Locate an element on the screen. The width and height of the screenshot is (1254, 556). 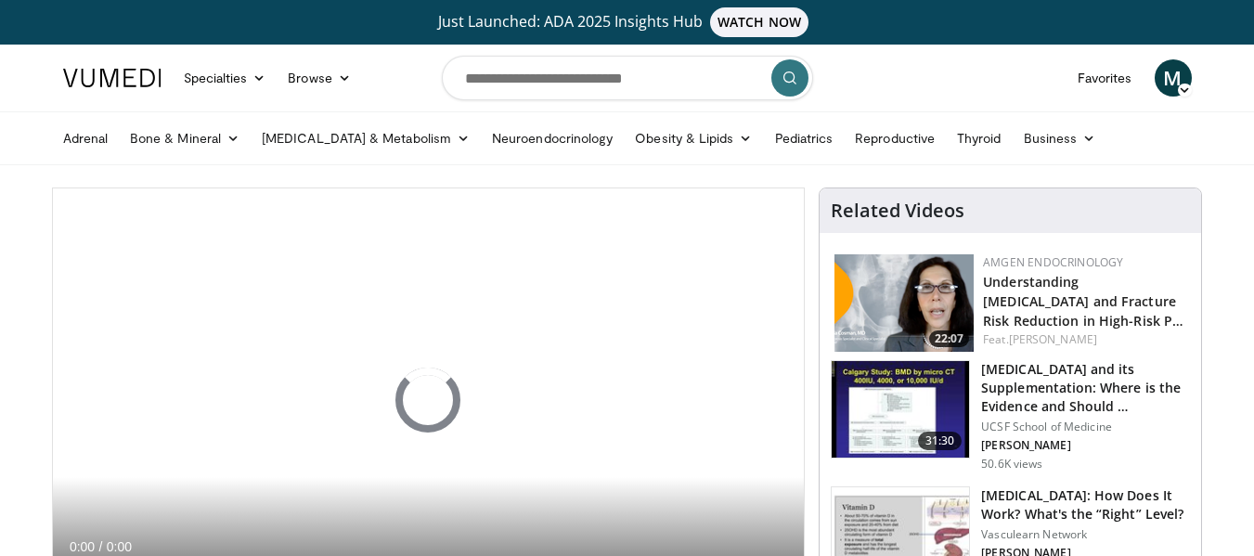
span: 31:30 is located at coordinates (940, 441).